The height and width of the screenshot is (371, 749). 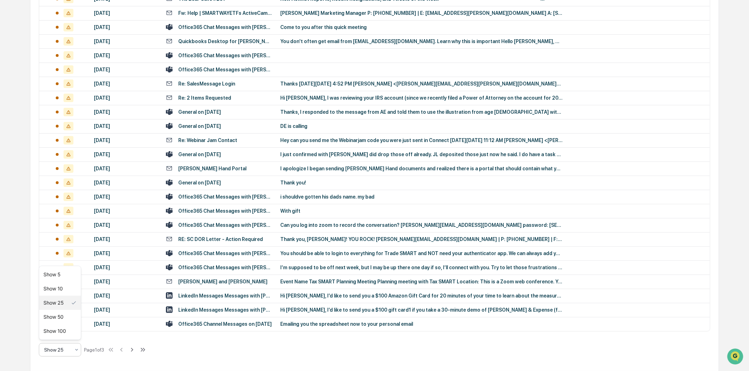 What do you see at coordinates (73, 93) in the screenshot?
I see `span: Attestations` at bounding box center [73, 93].